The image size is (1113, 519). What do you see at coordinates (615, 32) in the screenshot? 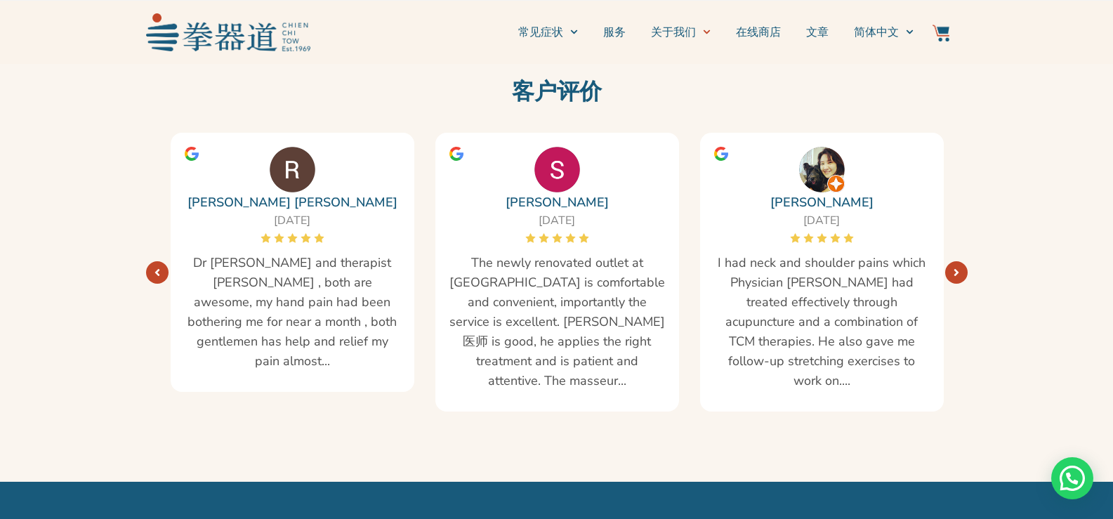
I see `a: 服务` at bounding box center [615, 32].